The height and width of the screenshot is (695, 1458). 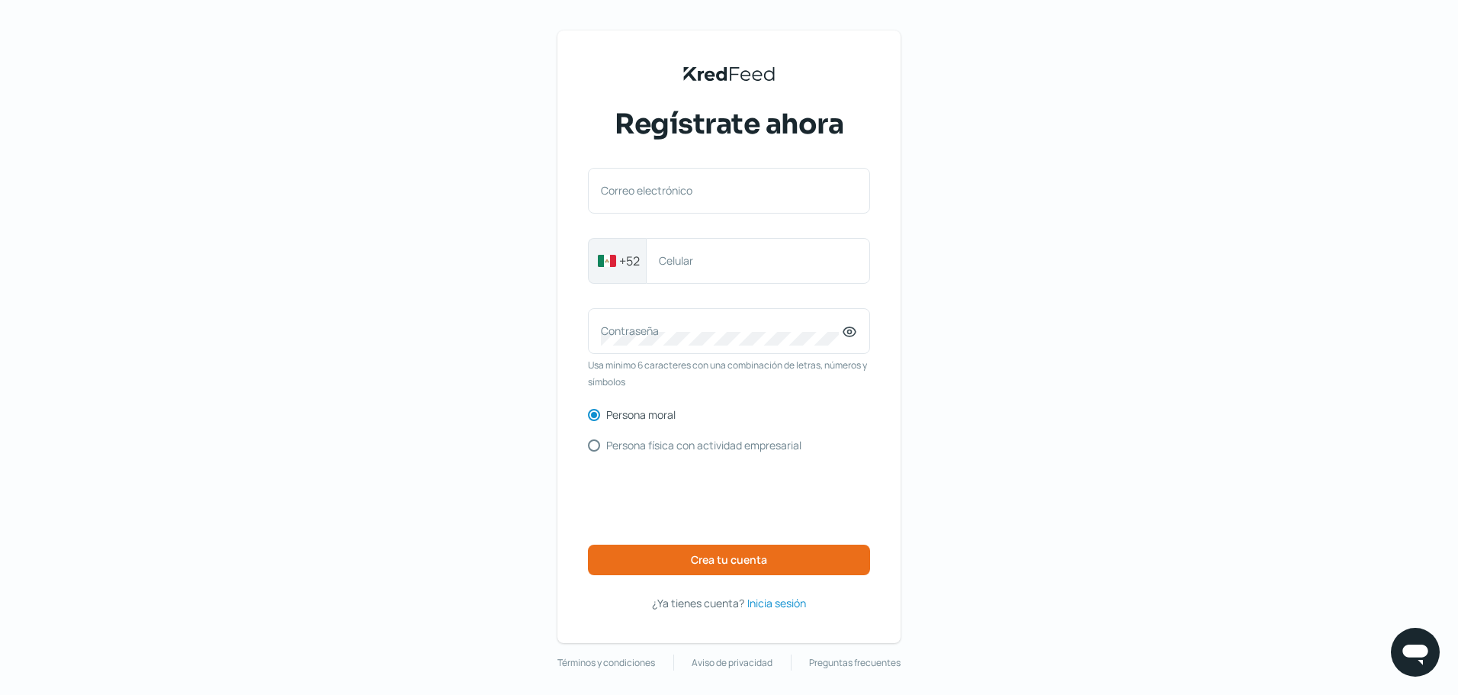 I want to click on span: Preguntas frecuentes, so click(x=855, y=663).